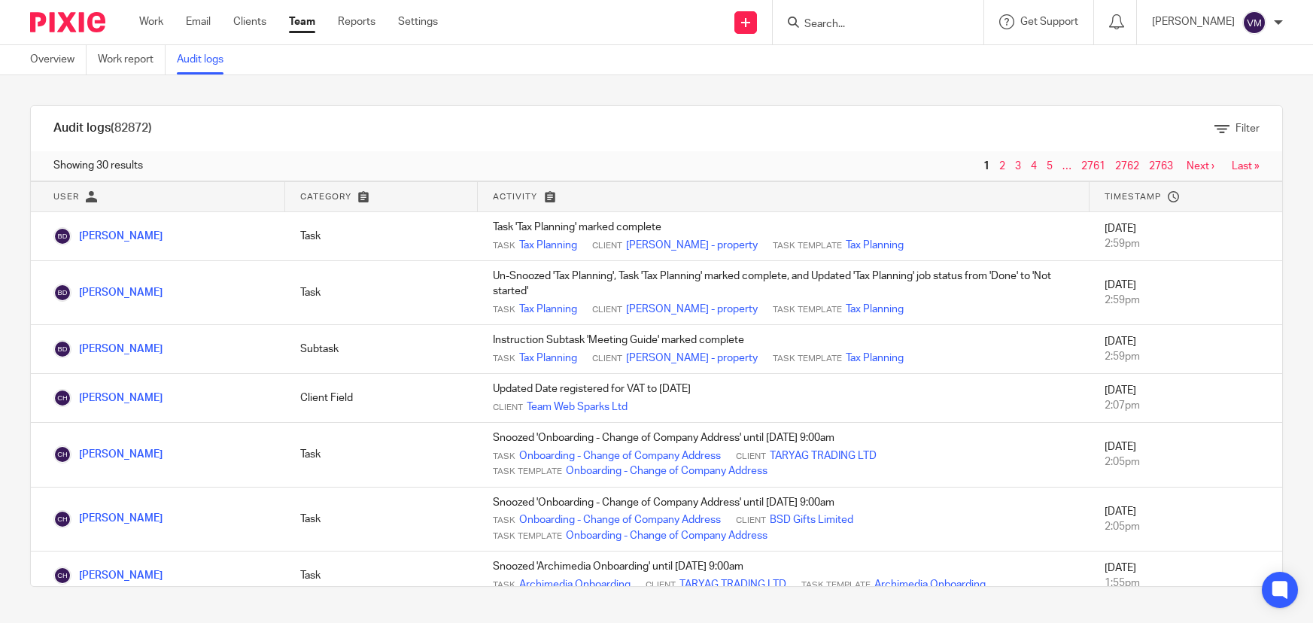  Describe the element at coordinates (1161, 166) in the screenshot. I see `a: 2763` at that location.